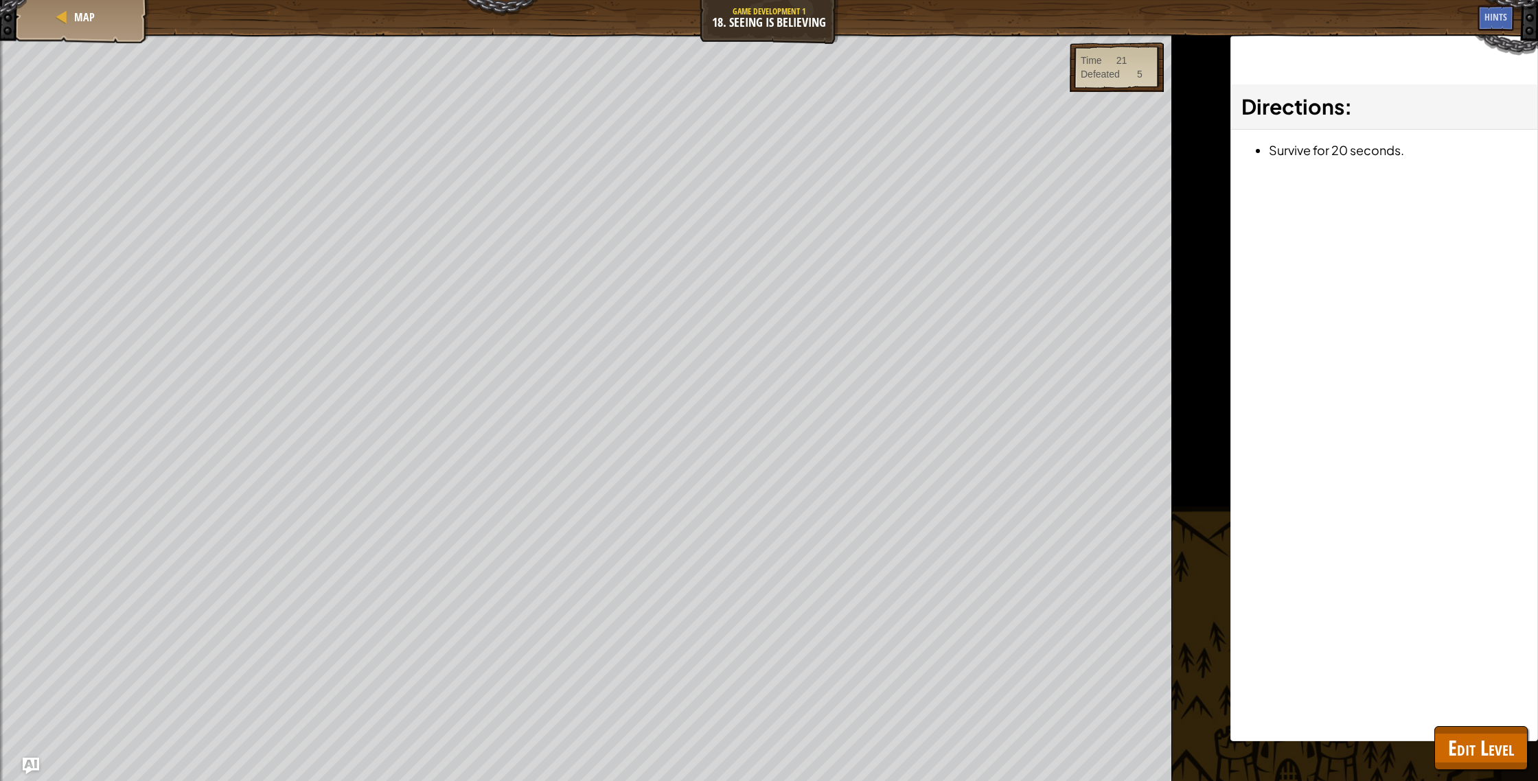 The image size is (1538, 781). What do you see at coordinates (1293, 106) in the screenshot?
I see `span: Directions` at bounding box center [1293, 106].